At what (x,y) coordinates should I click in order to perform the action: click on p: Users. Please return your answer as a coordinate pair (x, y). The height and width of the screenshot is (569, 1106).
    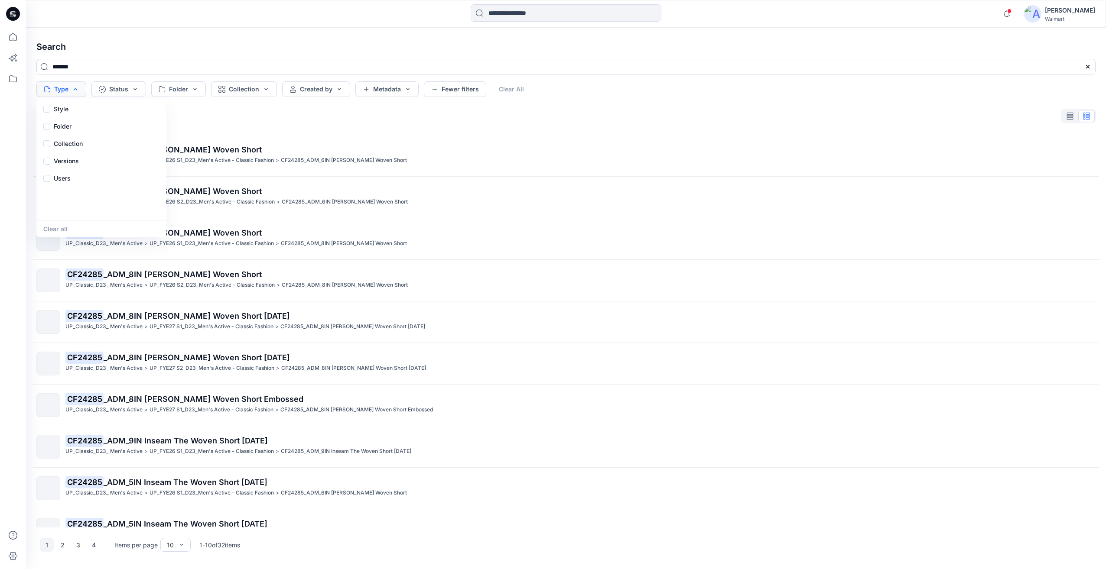
    Looking at the image, I should click on (62, 179).